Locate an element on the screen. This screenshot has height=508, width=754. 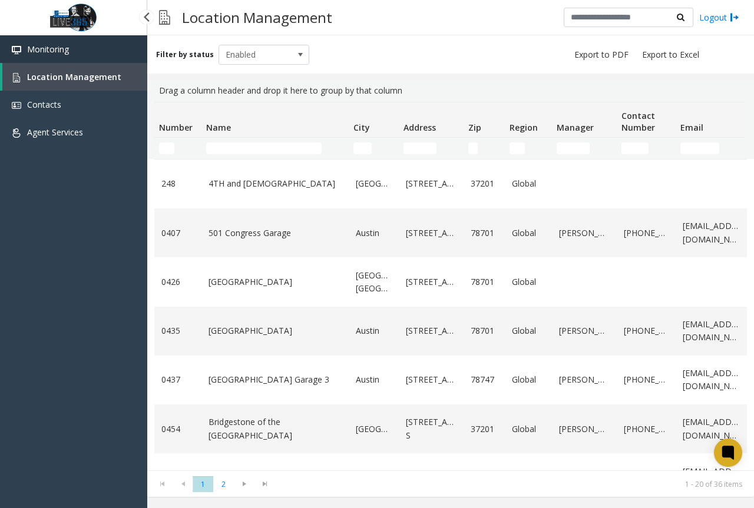
td: Manager Filter is located at coordinates (584, 148).